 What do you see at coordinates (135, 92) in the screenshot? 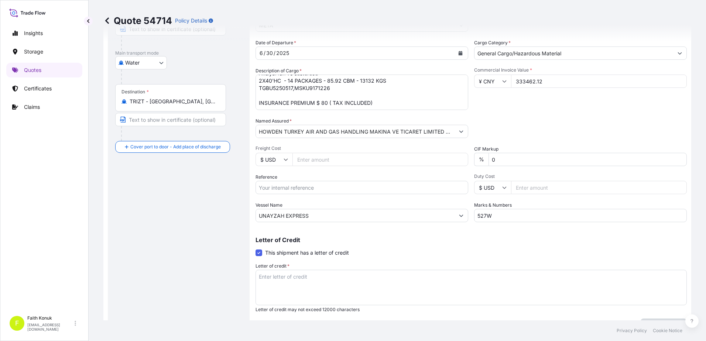
I see `div: Destination` at bounding box center [135, 92].